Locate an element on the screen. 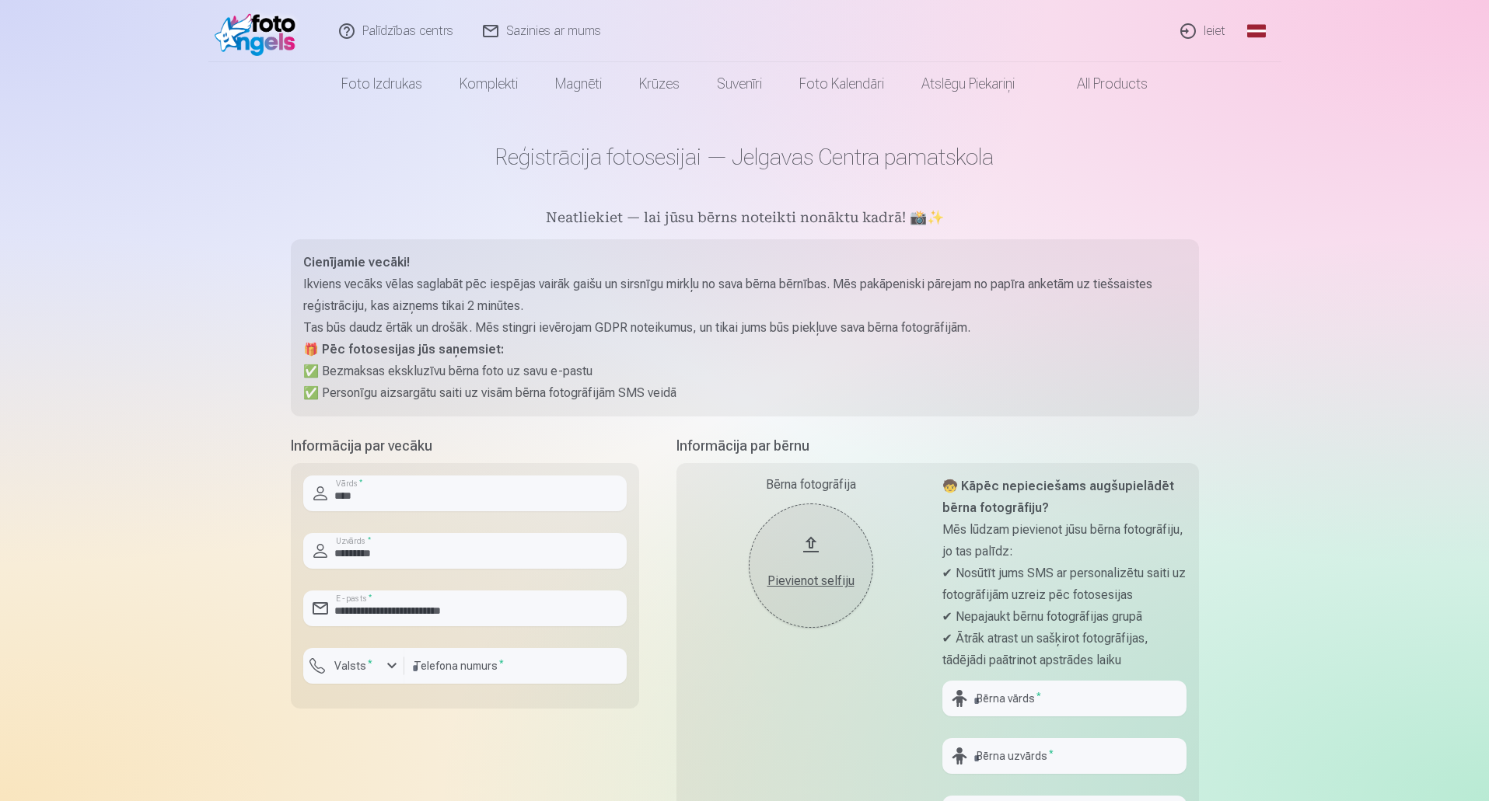 The height and width of the screenshot is (801, 1489). strong: Cienījamie vecāki! is located at coordinates (356, 262).